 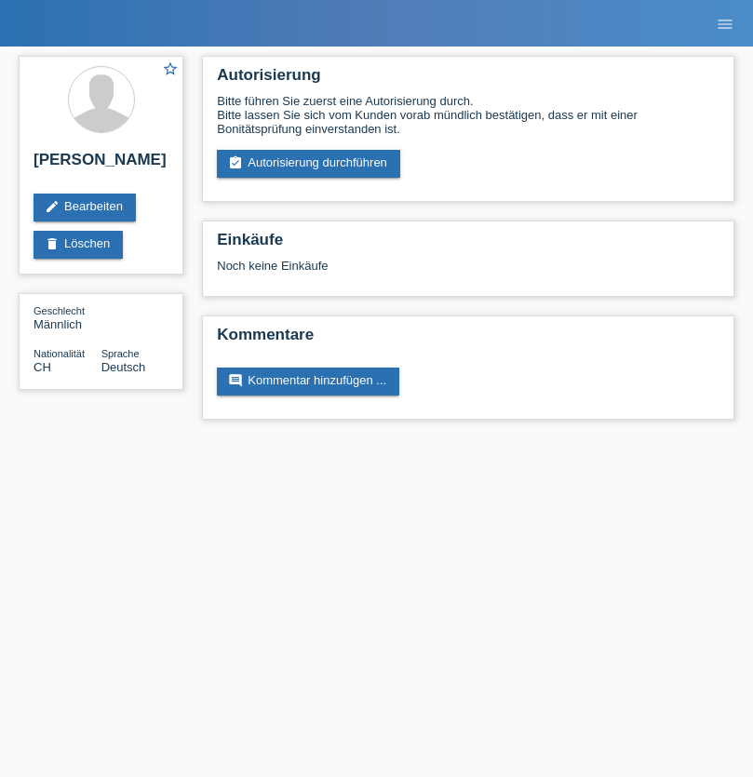 I want to click on span: Schweiz, so click(x=42, y=367).